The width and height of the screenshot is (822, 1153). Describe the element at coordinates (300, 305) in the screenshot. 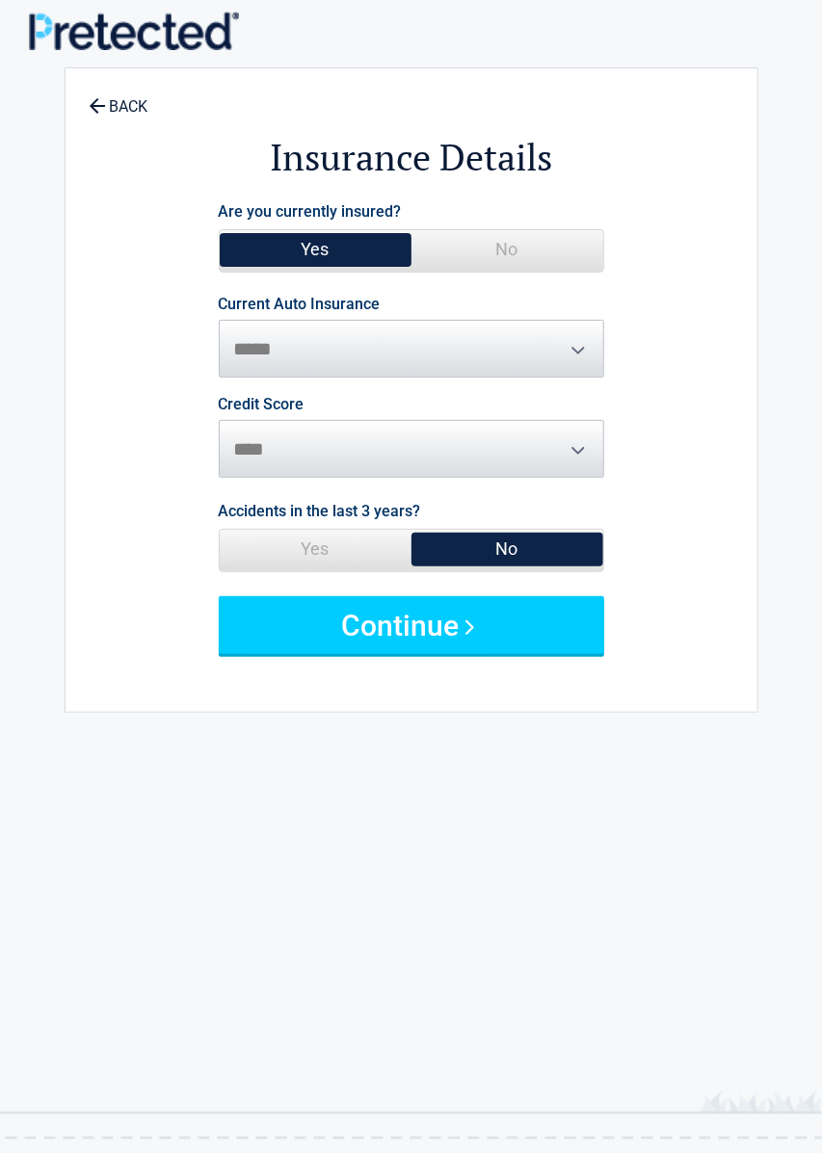

I see `label: Current Auto Insurance` at that location.